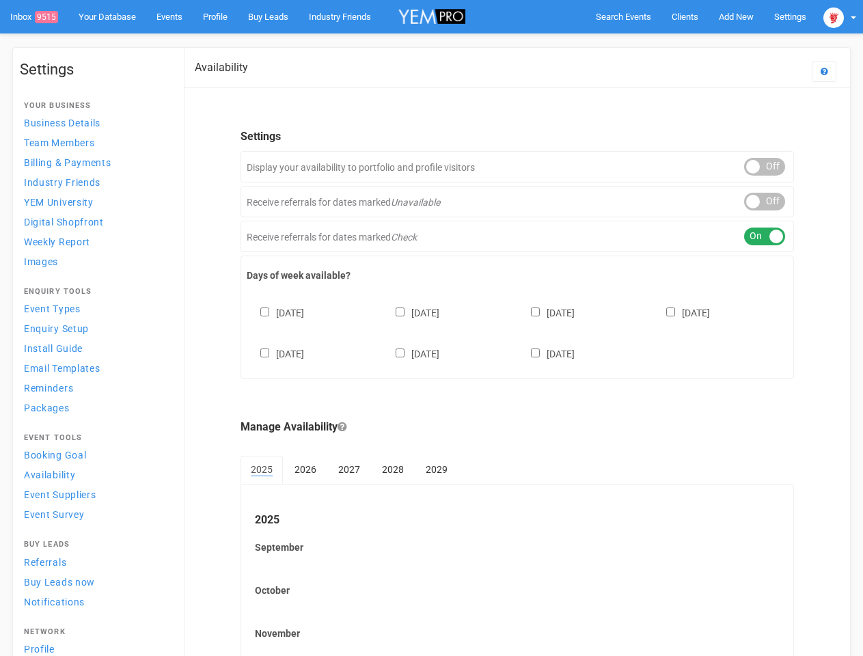 The image size is (863, 656). I want to click on a: 2027, so click(349, 469).